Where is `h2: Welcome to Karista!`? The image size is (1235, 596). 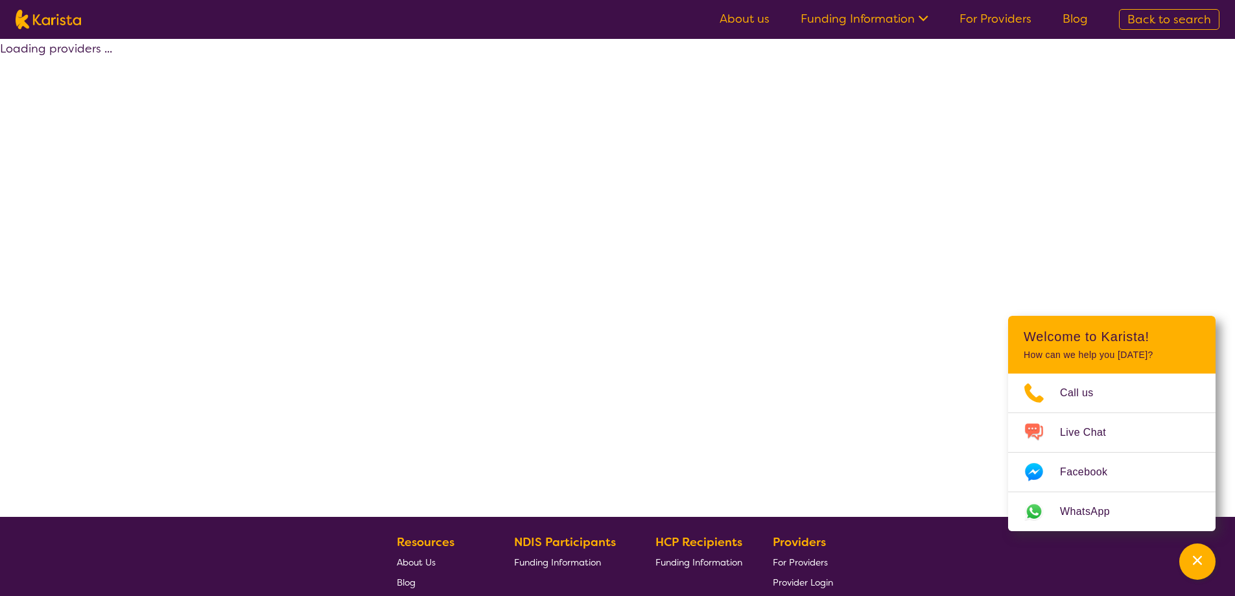 h2: Welcome to Karista! is located at coordinates (1112, 336).